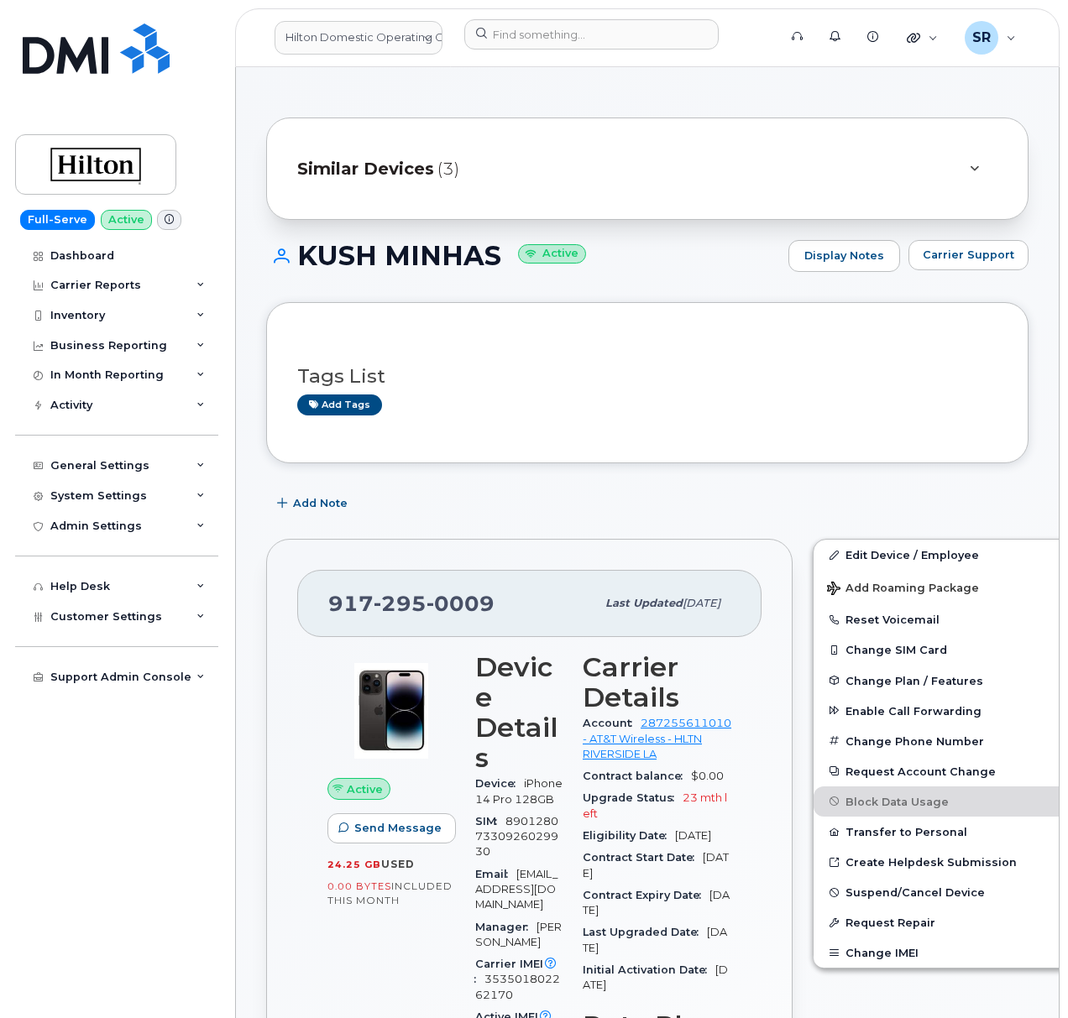  Describe the element at coordinates (655, 805) in the screenshot. I see `span: 23 mth left` at that location.